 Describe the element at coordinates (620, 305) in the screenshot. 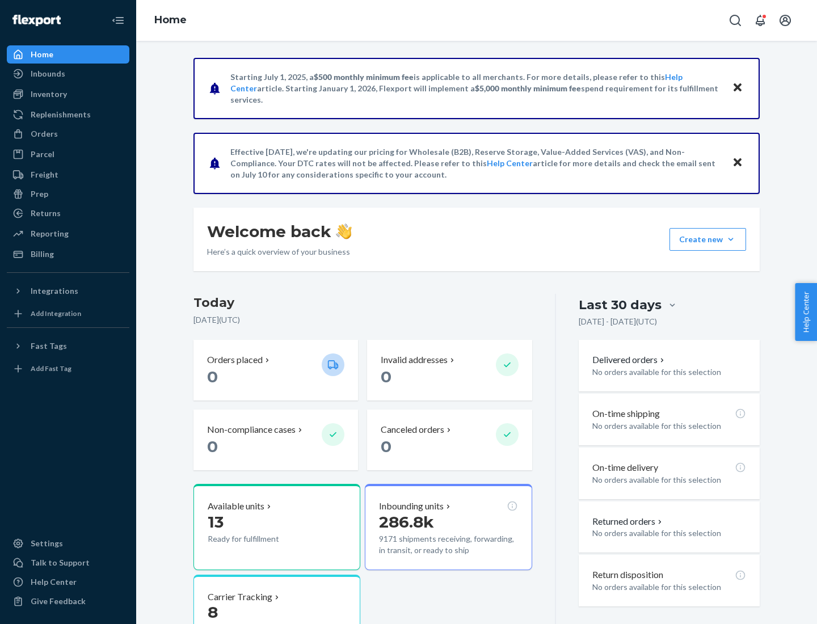

I see `div: Last 30 days` at that location.